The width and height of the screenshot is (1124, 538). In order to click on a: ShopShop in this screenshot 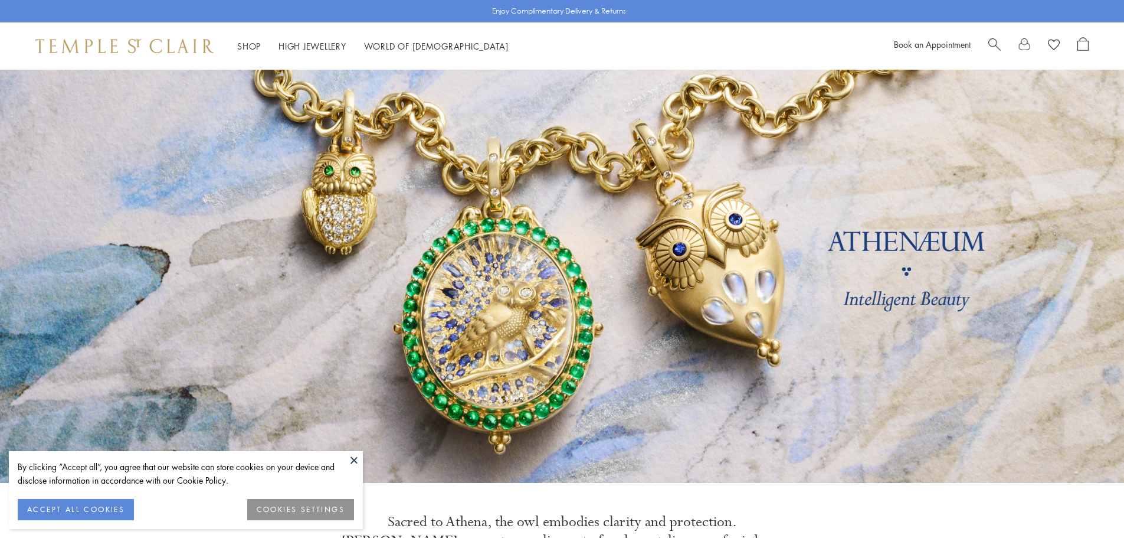, I will do `click(249, 46)`.